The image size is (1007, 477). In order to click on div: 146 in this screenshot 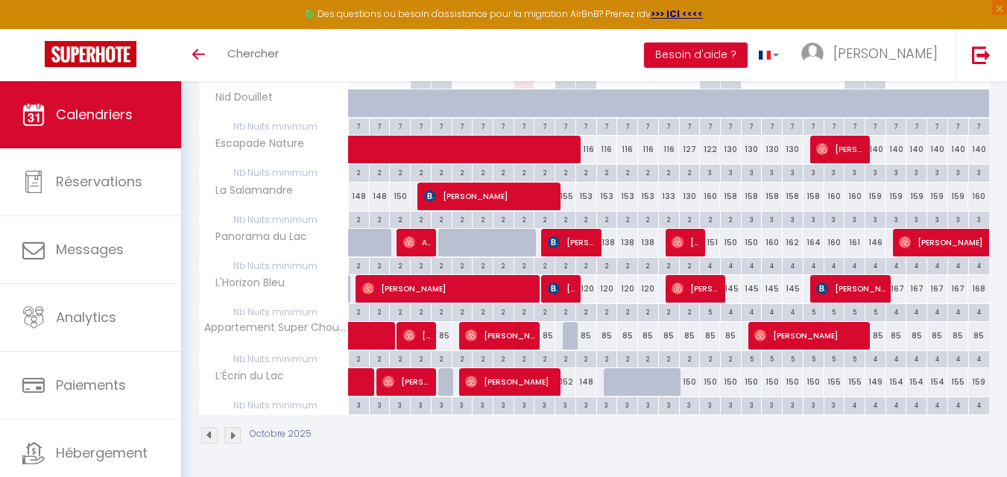, I will do `click(875, 242)`.